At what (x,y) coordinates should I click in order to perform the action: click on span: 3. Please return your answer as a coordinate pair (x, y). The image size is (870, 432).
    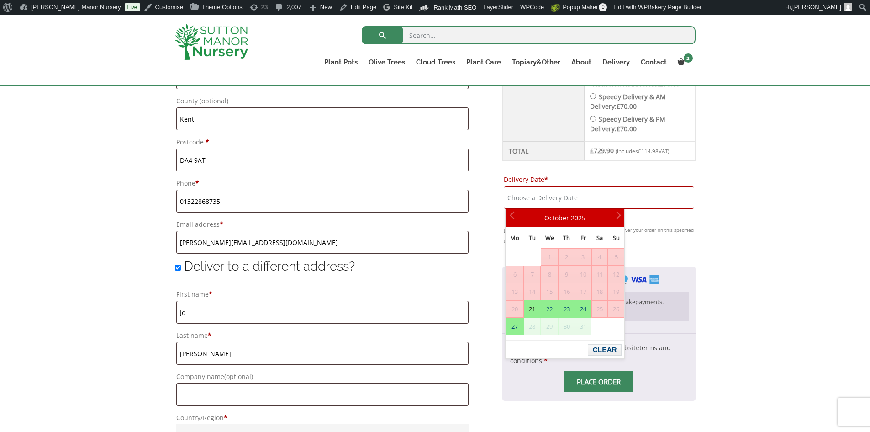
    Looking at the image, I should click on (583, 257).